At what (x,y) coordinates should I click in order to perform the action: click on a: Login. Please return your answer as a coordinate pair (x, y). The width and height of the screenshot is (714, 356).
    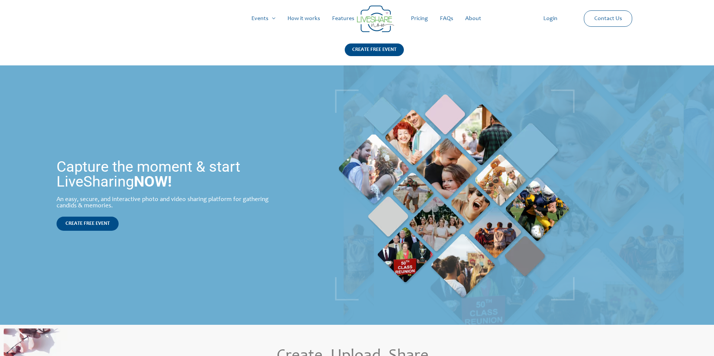
    Looking at the image, I should click on (550, 19).